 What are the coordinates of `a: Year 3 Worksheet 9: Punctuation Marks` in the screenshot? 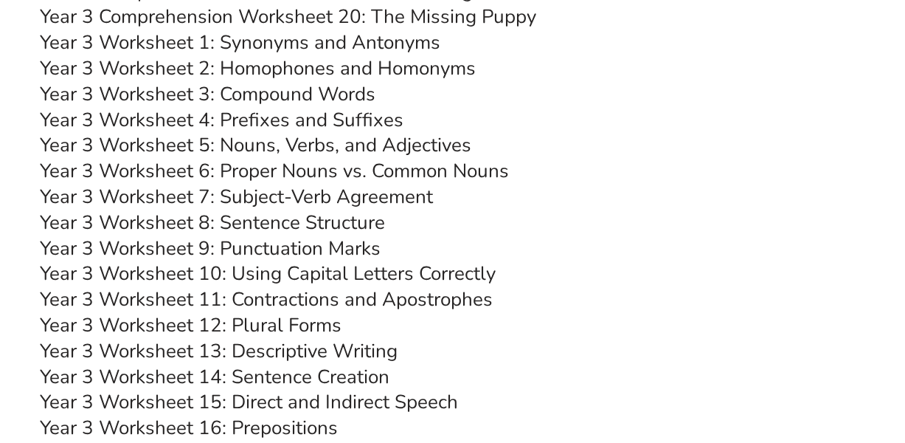 It's located at (210, 248).